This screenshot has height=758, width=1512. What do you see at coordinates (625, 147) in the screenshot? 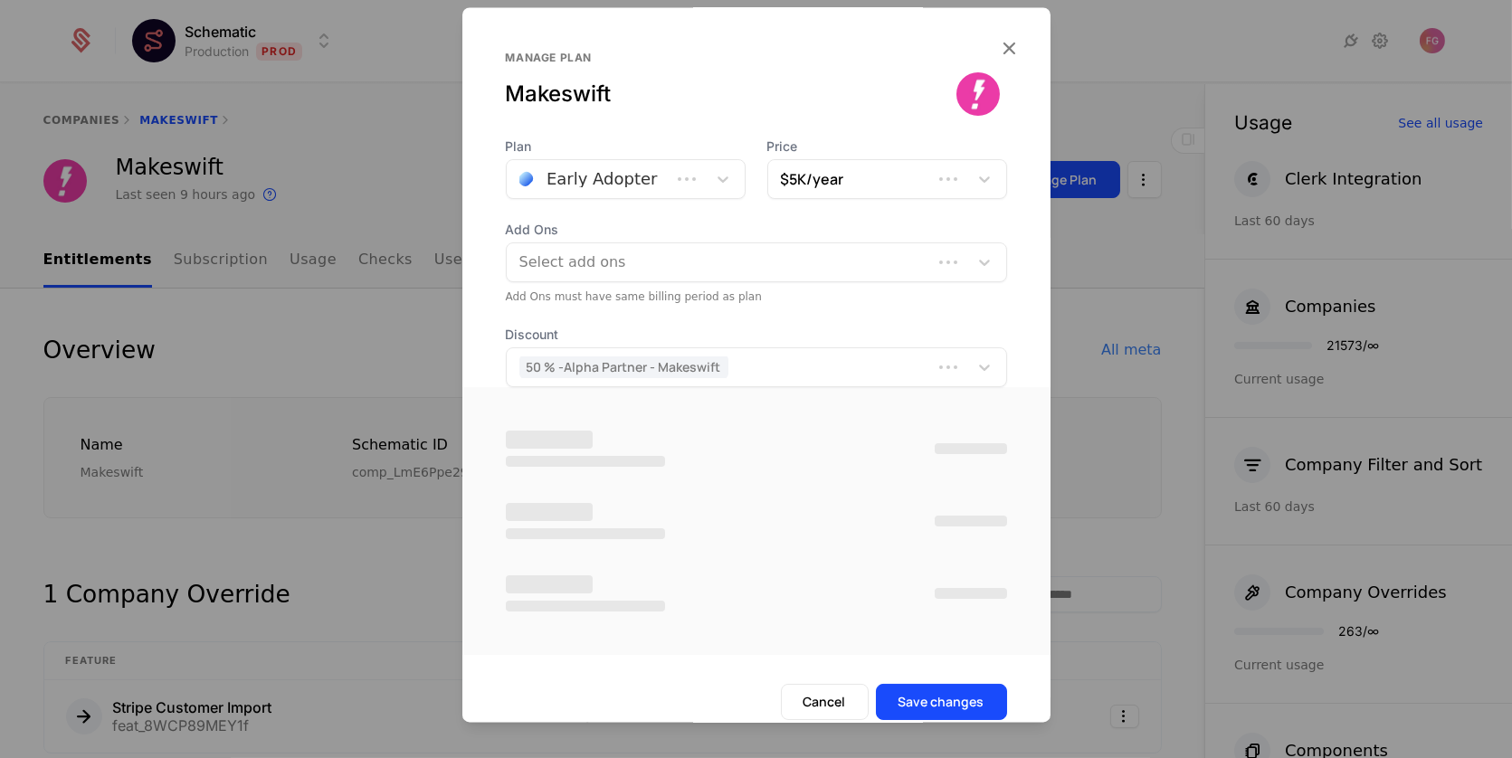
I see `span: Plan` at bounding box center [625, 147].